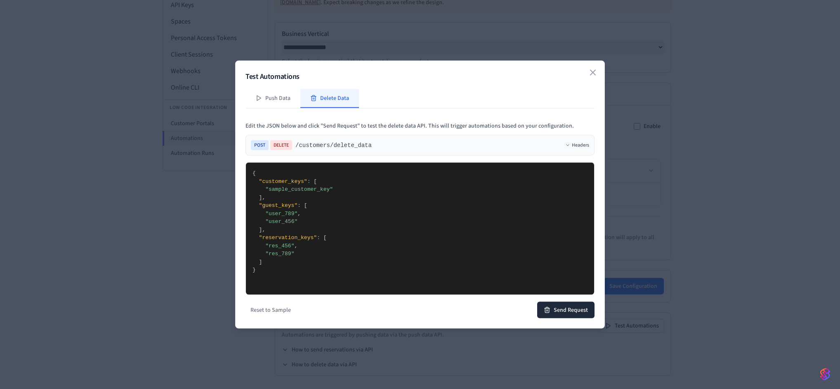 The width and height of the screenshot is (840, 389). Describe the element at coordinates (260, 145) in the screenshot. I see `span: POST` at that location.